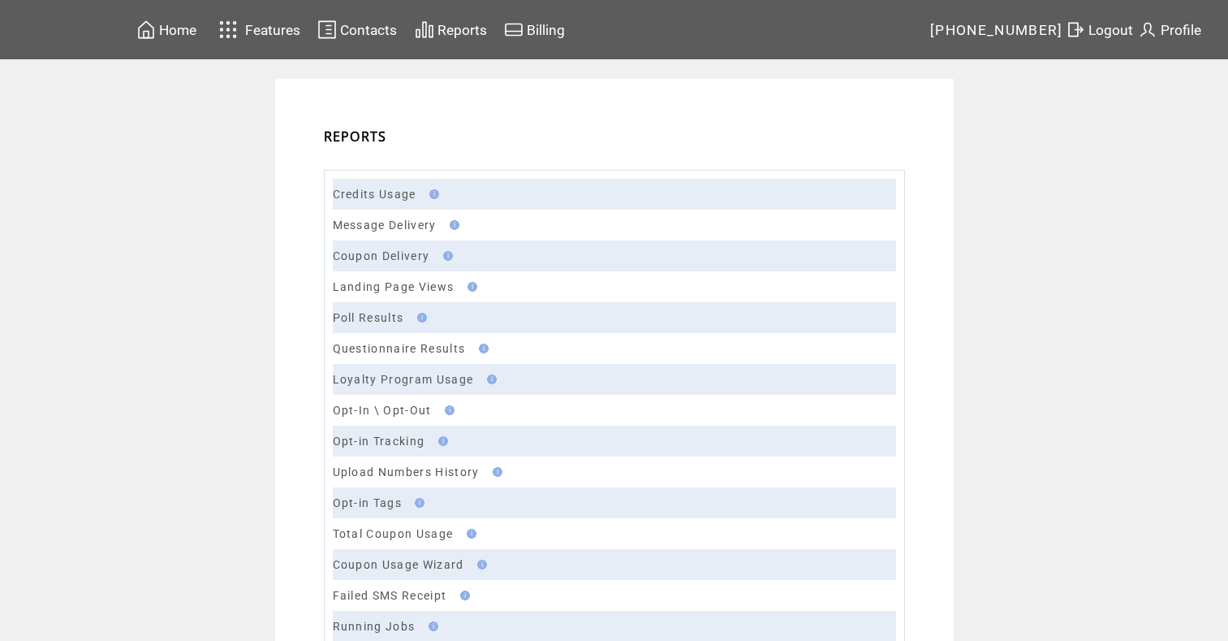 Image resolution: width=1228 pixels, height=641 pixels. I want to click on a: Billing, so click(534, 29).